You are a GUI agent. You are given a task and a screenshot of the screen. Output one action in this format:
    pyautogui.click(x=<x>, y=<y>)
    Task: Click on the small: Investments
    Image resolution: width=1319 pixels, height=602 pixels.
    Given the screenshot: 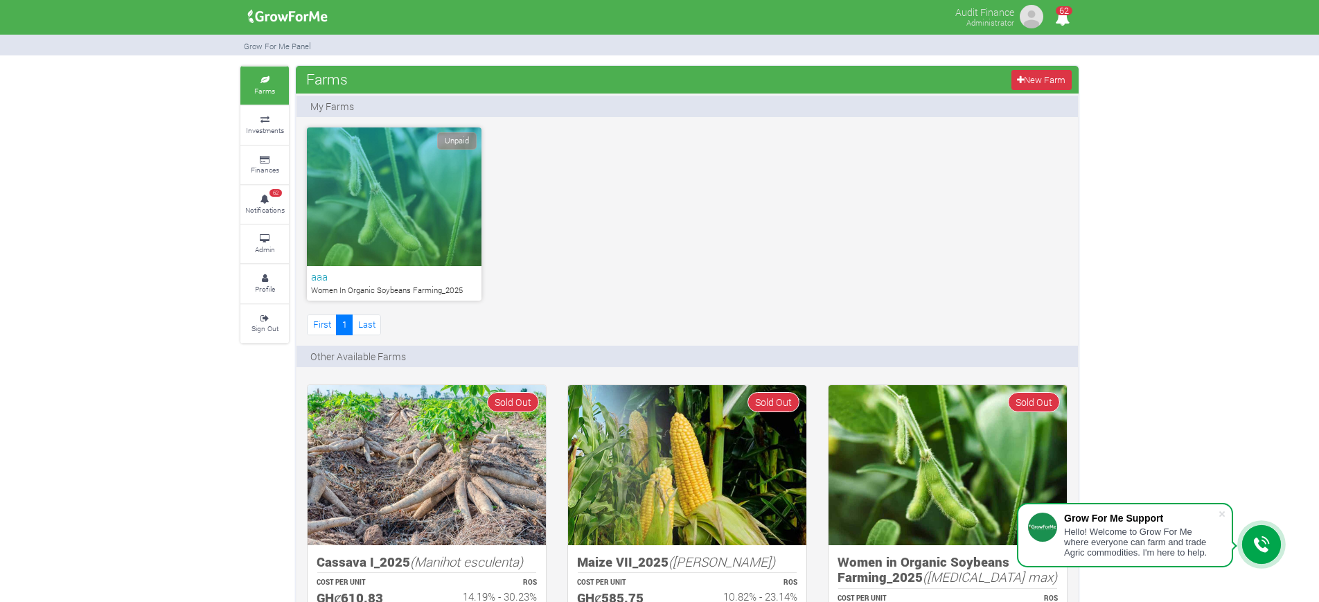 What is the action you would take?
    pyautogui.click(x=265, y=130)
    